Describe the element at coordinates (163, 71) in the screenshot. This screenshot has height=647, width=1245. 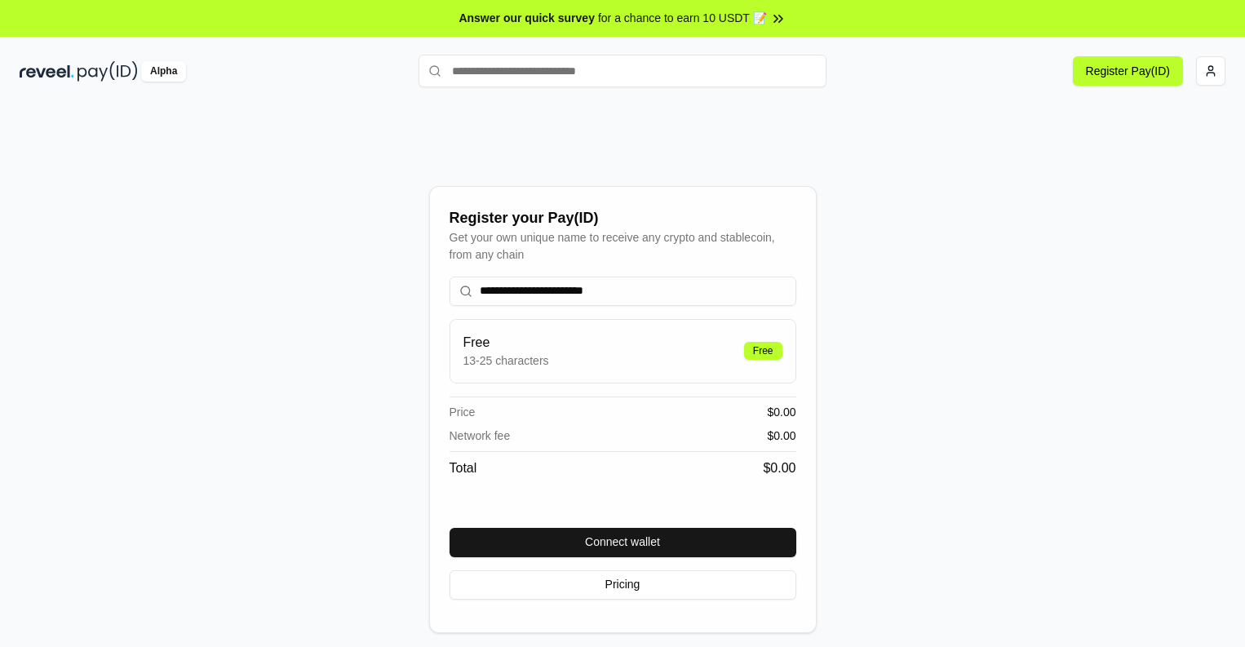
I see `div: Alpha` at that location.